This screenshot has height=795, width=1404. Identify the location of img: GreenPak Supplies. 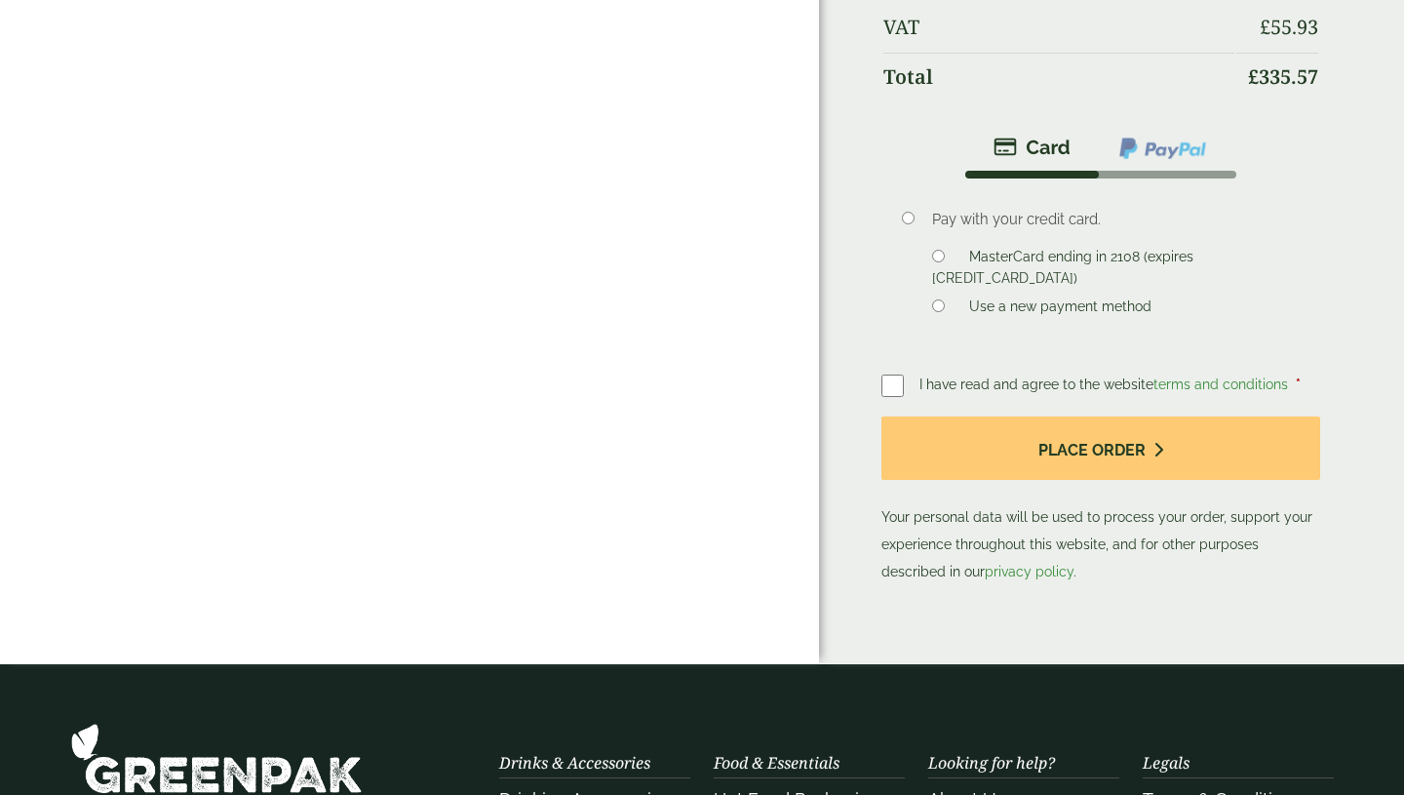
(216, 758).